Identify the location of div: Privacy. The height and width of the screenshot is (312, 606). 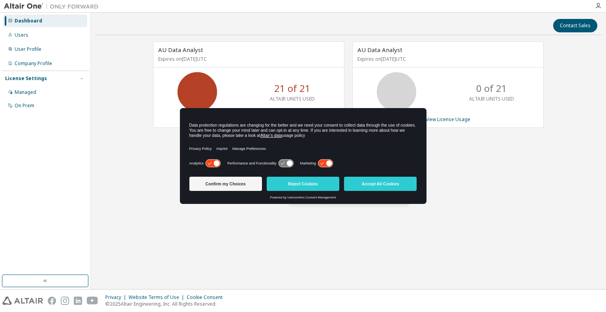
(117, 297).